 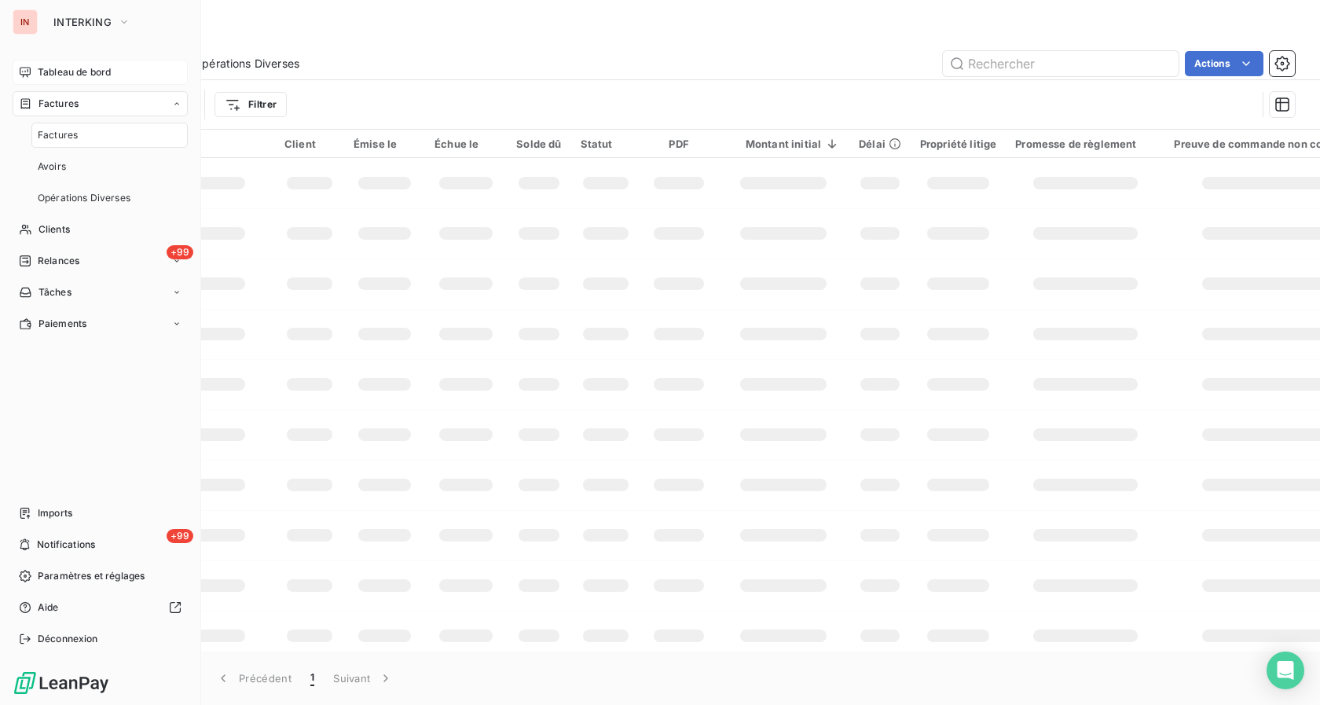 What do you see at coordinates (1085, 144) in the screenshot?
I see `div: Promesse de règlement` at bounding box center [1085, 144].